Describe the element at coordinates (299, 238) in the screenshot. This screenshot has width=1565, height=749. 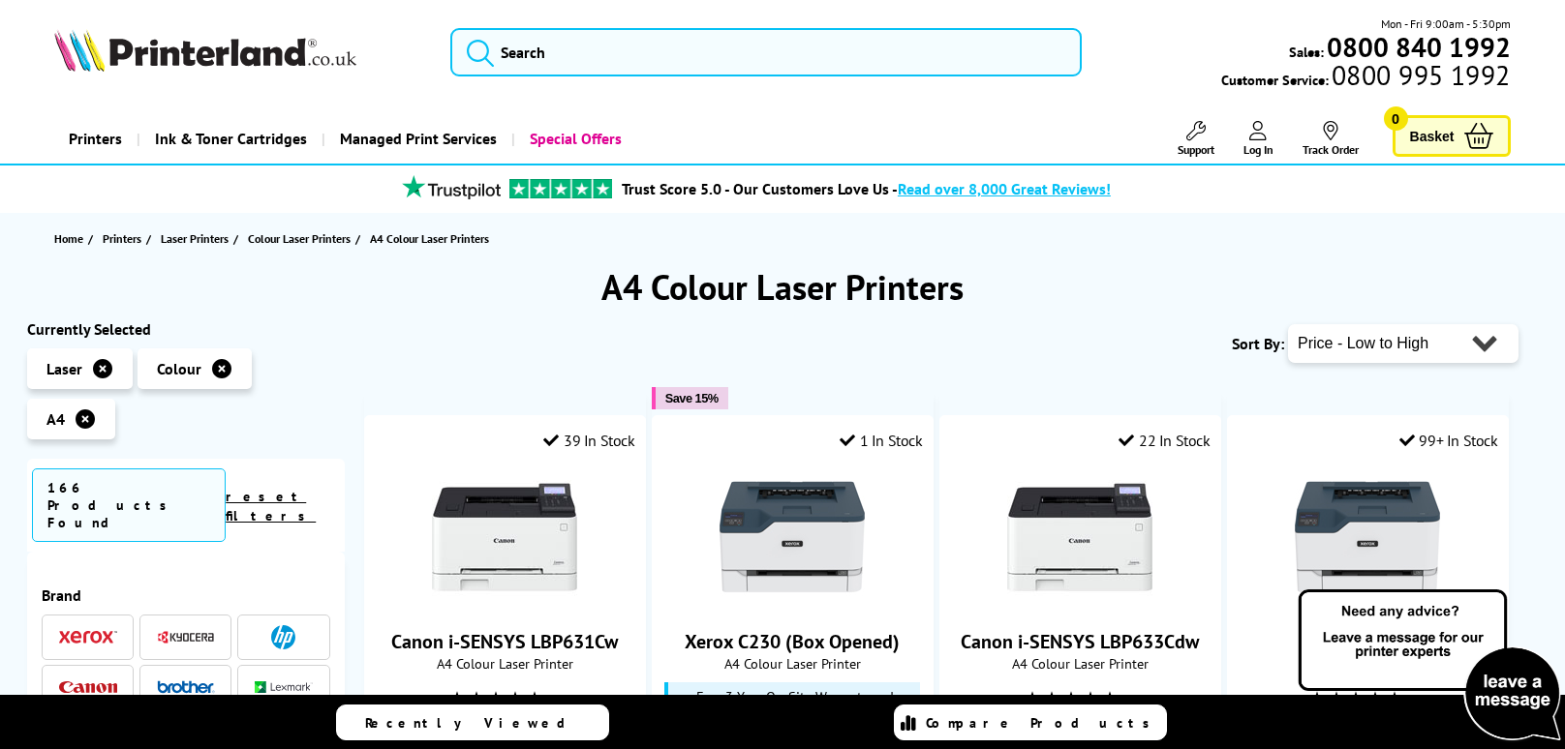
I see `span: Colour Laser Printers` at that location.